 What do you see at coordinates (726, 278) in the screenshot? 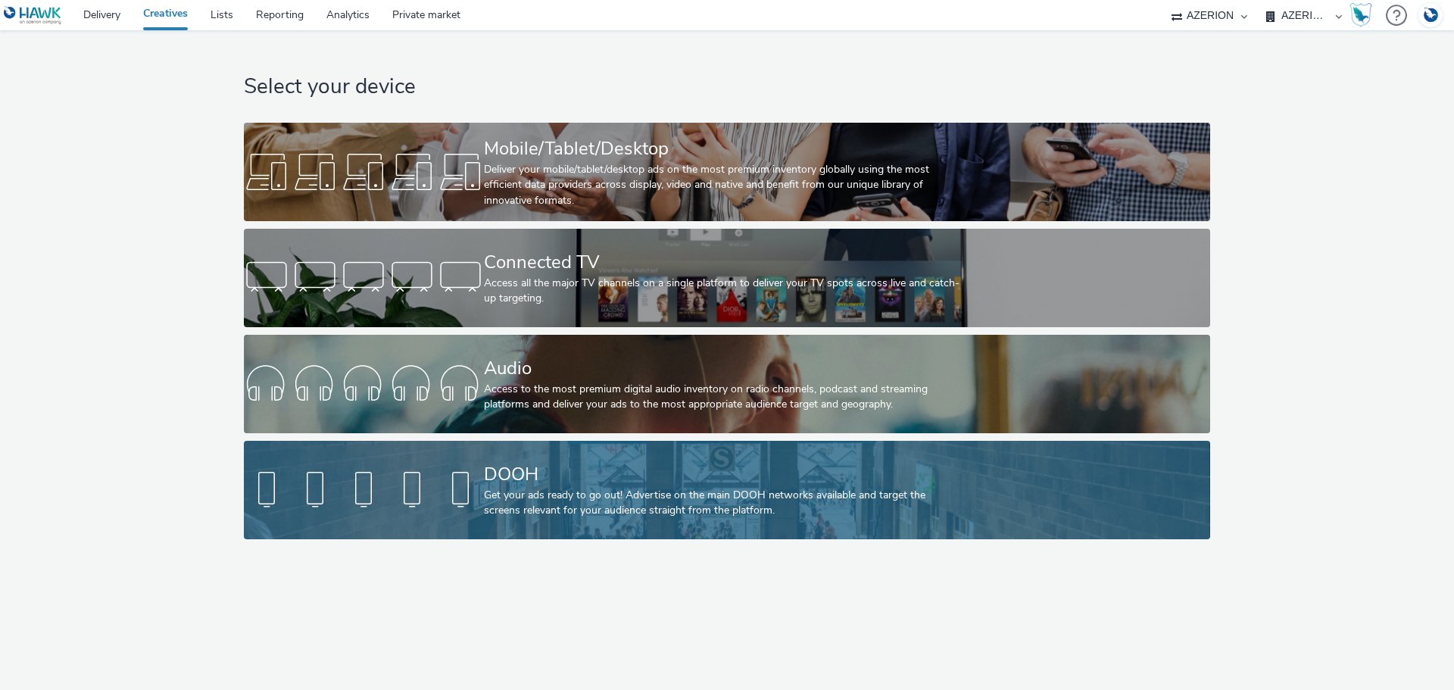
I see `a: Connected TVAccess all the major TV channels on a single platform to deliver your TV spots across...` at bounding box center [726, 278].